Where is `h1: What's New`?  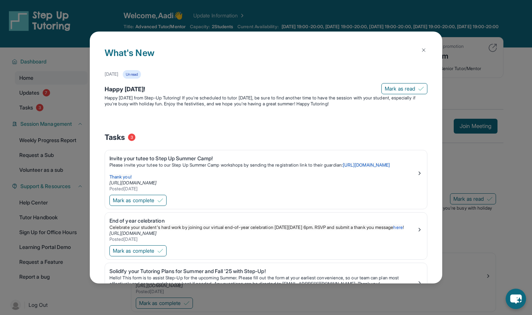
h1: What's New is located at coordinates (266, 58).